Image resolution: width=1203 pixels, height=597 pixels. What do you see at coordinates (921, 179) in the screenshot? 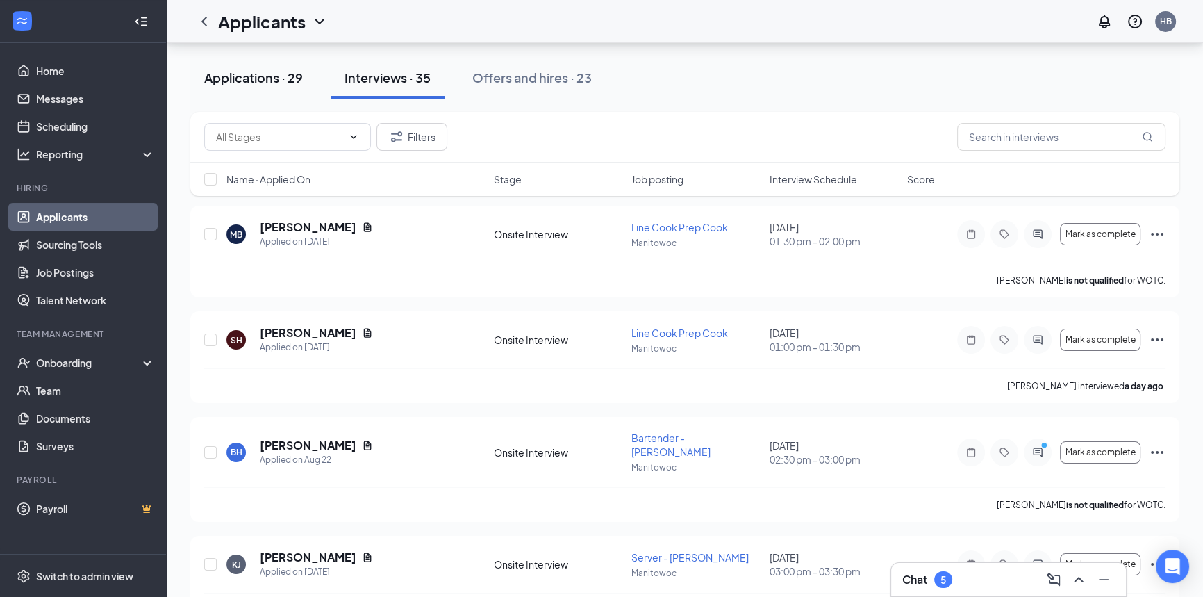
I see `span: Score` at bounding box center [921, 179].